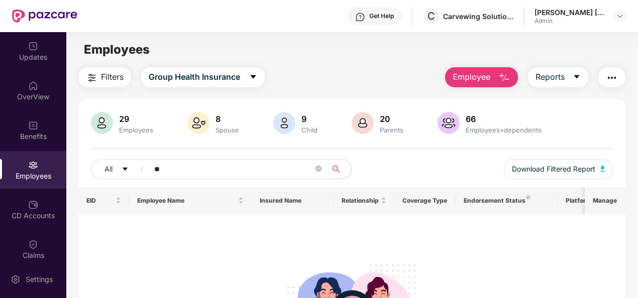  Describe the element at coordinates (100, 201) in the screenshot. I see `span: EID` at that location.